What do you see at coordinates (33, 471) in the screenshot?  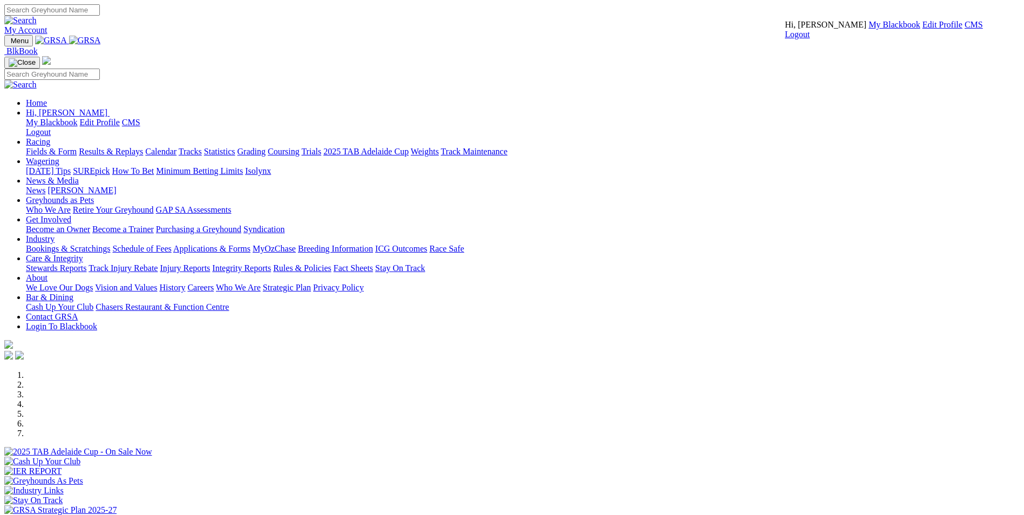 I see `img: IER REPORT` at bounding box center [33, 471].